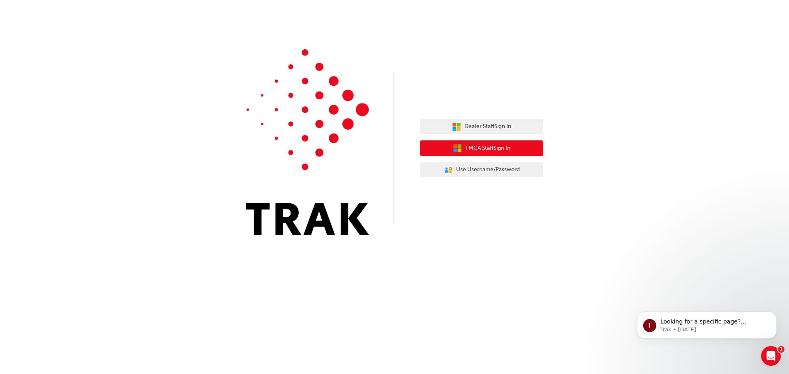  I want to click on button: Dealer StaffSign In, so click(482, 127).